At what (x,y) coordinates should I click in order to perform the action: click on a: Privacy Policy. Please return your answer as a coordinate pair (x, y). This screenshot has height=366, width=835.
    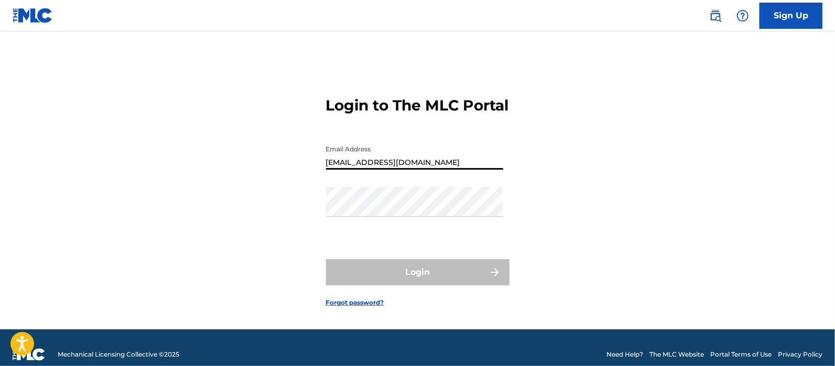
    Looking at the image, I should click on (800, 355).